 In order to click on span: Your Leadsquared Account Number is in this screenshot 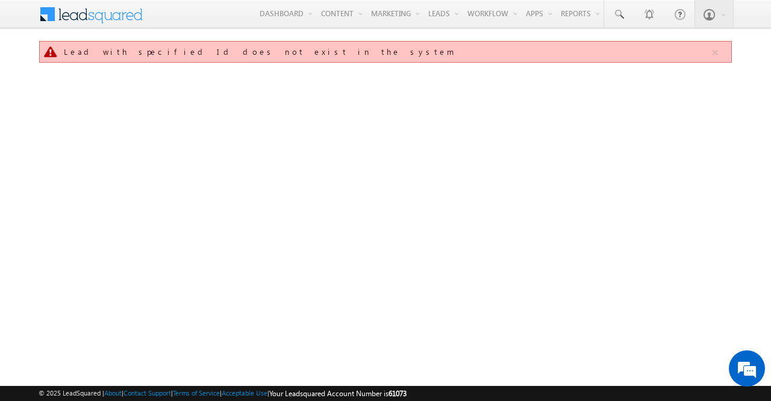, I will do `click(338, 393)`.